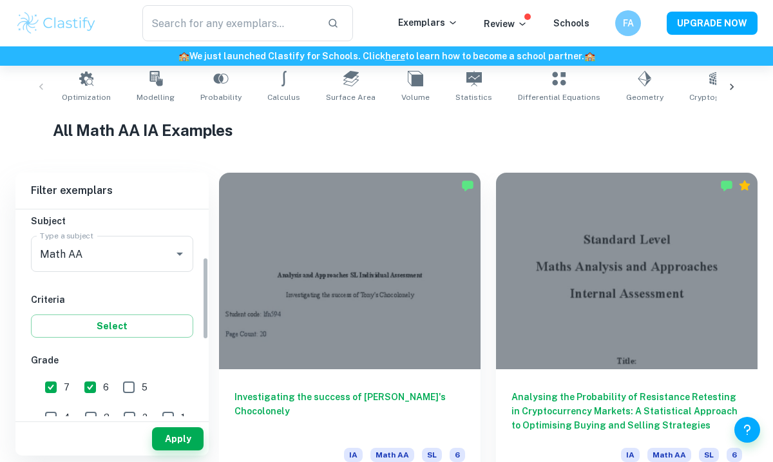  Describe the element at coordinates (395, 56) in the screenshot. I see `a: here` at that location.